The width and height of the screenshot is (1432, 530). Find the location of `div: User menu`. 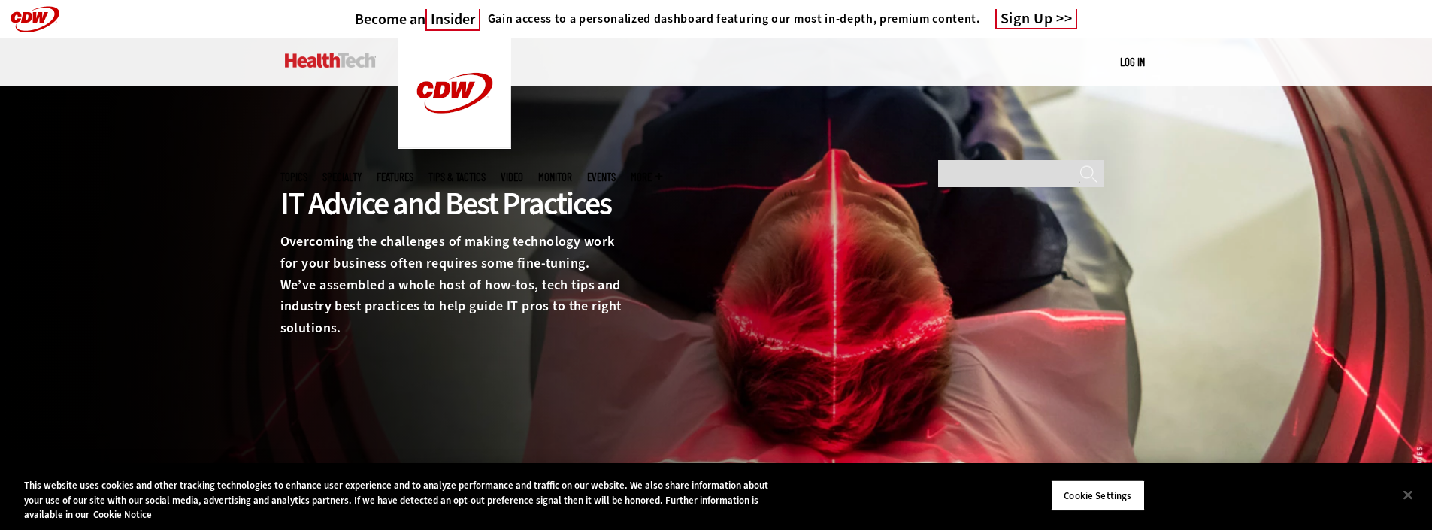

div: User menu is located at coordinates (1132, 62).